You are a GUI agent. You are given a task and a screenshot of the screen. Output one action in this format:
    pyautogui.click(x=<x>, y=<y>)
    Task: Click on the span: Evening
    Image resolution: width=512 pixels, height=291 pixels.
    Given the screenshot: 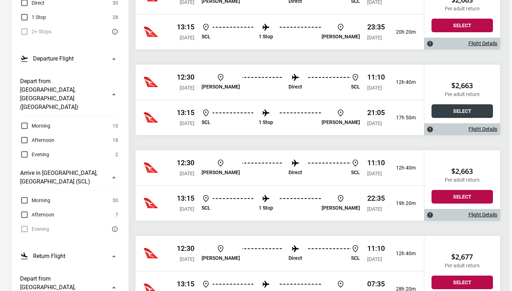 What is the action you would take?
    pyautogui.click(x=40, y=155)
    